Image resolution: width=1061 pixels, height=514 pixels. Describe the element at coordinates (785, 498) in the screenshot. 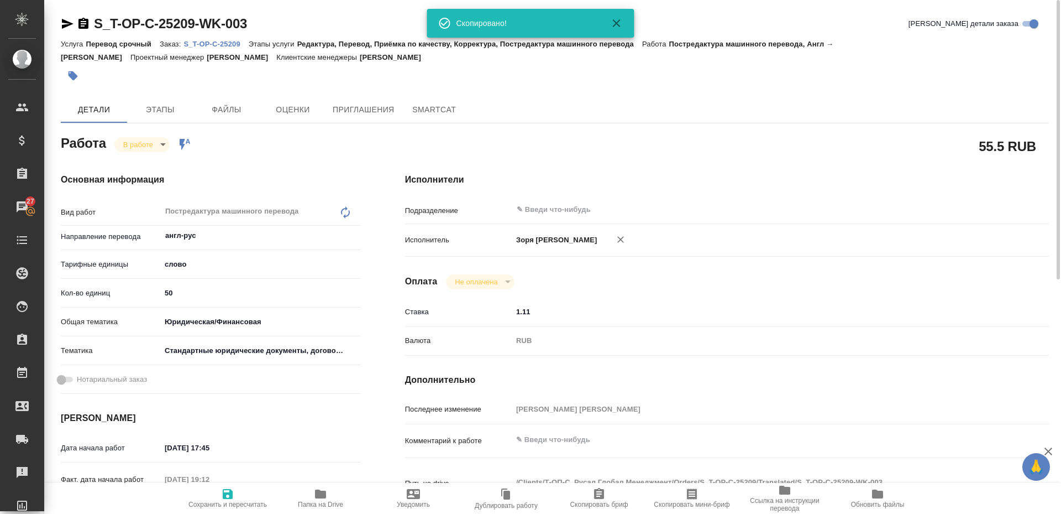

I see `button: Ссылка на инструкции перевода` at that location.